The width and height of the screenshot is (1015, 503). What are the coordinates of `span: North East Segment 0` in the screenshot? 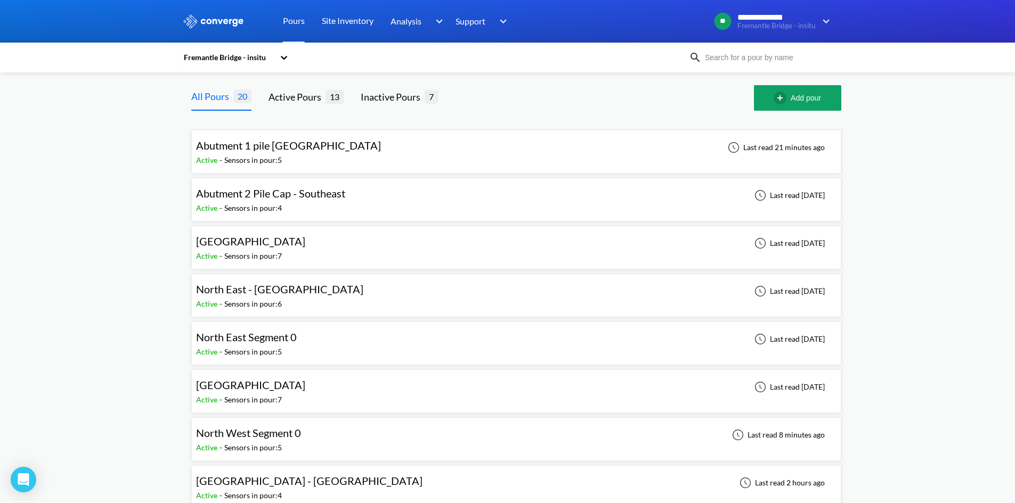 It's located at (246, 337).